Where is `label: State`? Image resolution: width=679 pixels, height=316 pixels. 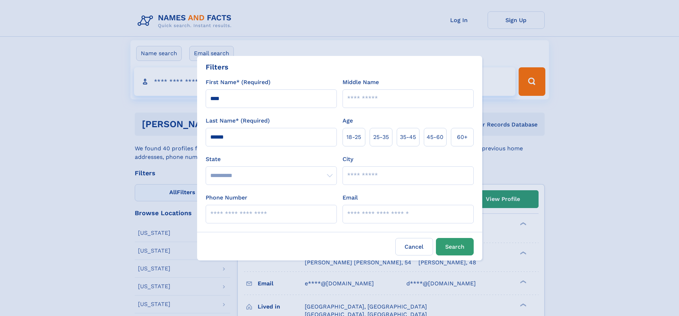 label: State is located at coordinates (271, 159).